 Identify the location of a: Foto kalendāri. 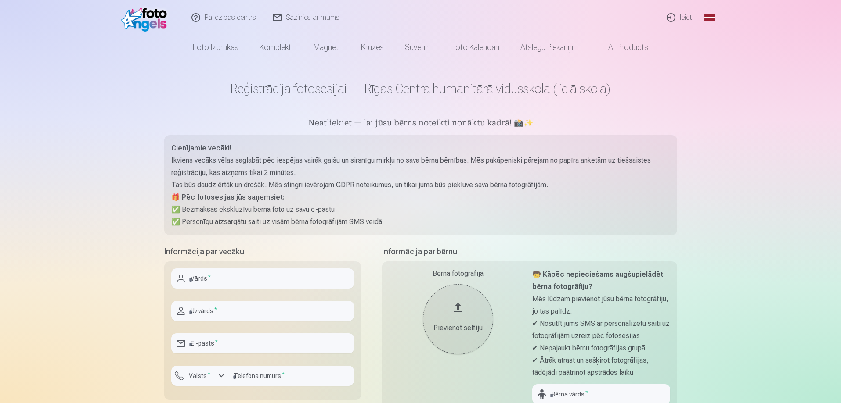
(475, 47).